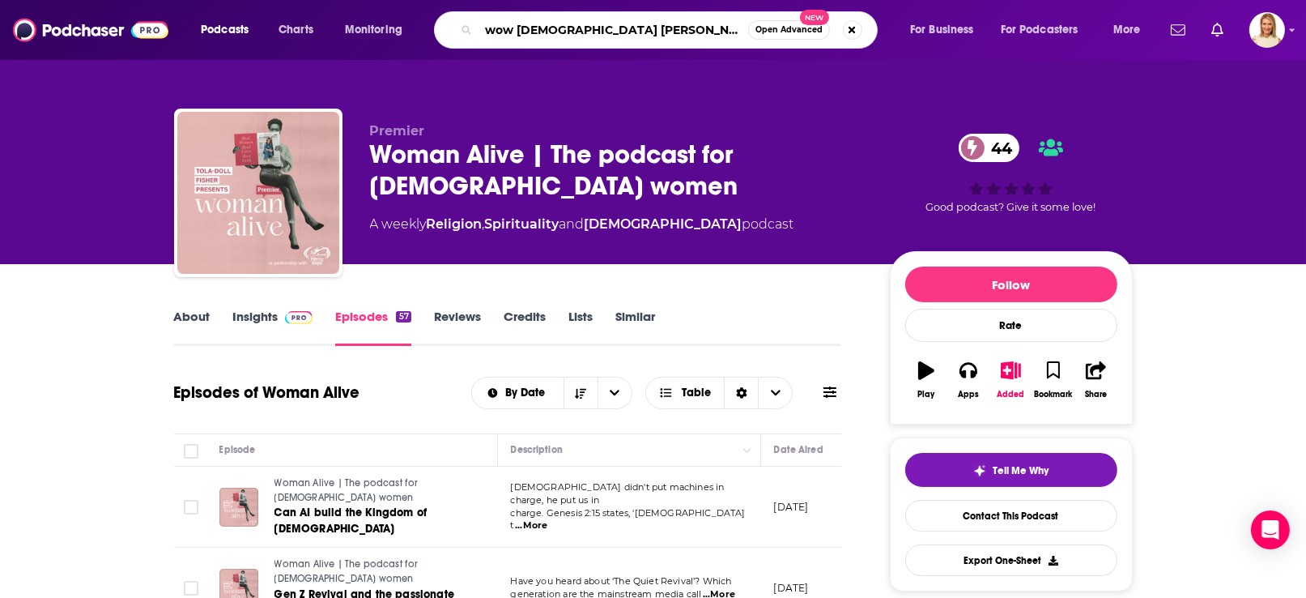  I want to click on h2: Choose View, so click(719, 393).